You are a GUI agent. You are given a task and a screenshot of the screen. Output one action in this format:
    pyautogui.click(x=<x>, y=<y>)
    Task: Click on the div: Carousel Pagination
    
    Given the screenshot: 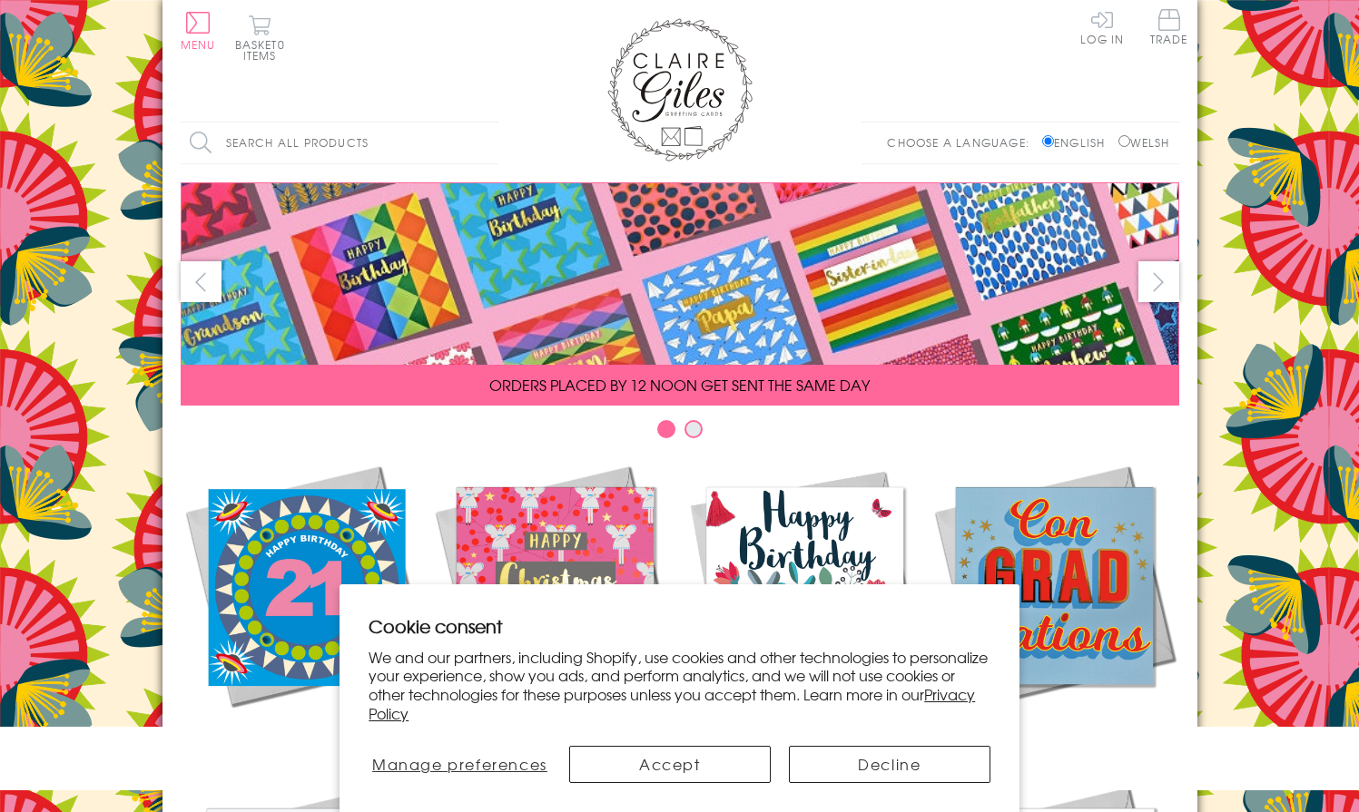 What is the action you would take?
    pyautogui.click(x=680, y=433)
    